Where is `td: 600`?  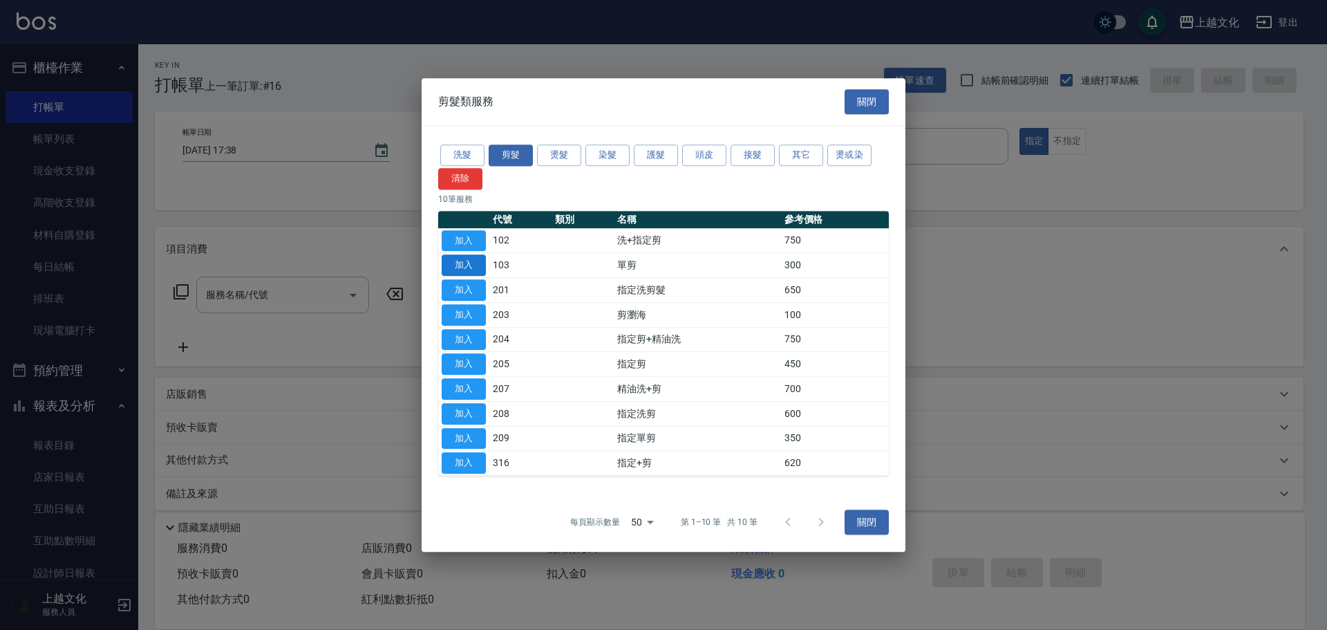
td: 600 is located at coordinates (835, 413).